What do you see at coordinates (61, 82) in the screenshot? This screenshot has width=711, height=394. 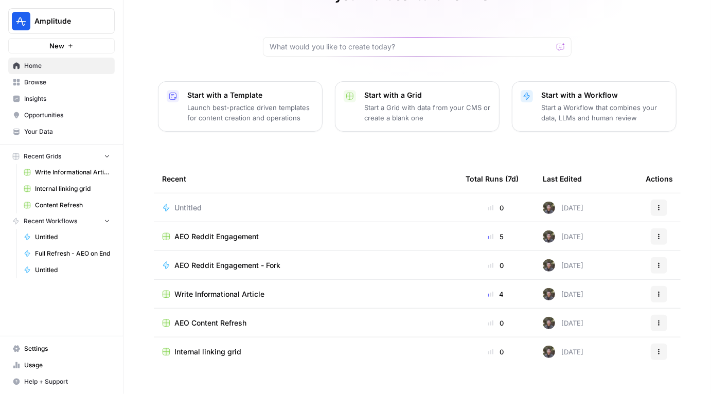 I see `a: Browse` at bounding box center [61, 82].